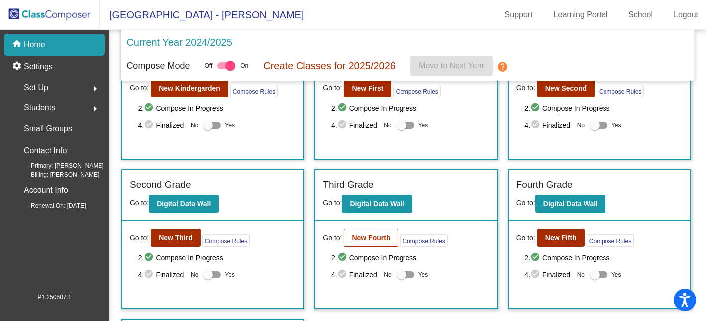 Image resolution: width=706 pixels, height=321 pixels. I want to click on a: Support, so click(519, 15).